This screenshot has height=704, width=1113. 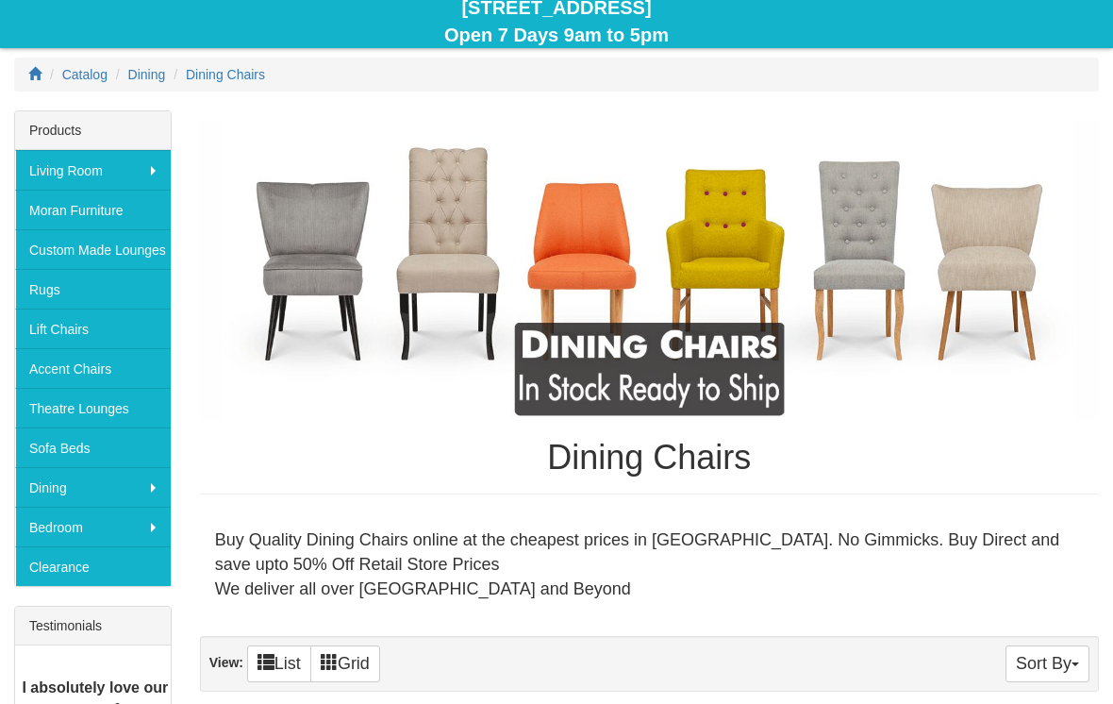 What do you see at coordinates (649, 458) in the screenshot?
I see `h1: Dining Chairs` at bounding box center [649, 458].